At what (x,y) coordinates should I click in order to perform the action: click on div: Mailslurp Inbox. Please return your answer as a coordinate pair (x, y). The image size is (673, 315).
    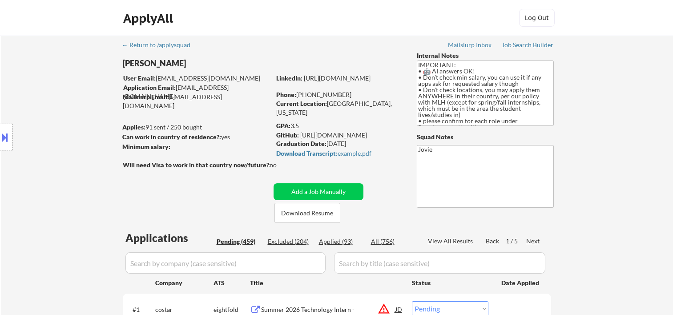
    Looking at the image, I should click on (471, 45).